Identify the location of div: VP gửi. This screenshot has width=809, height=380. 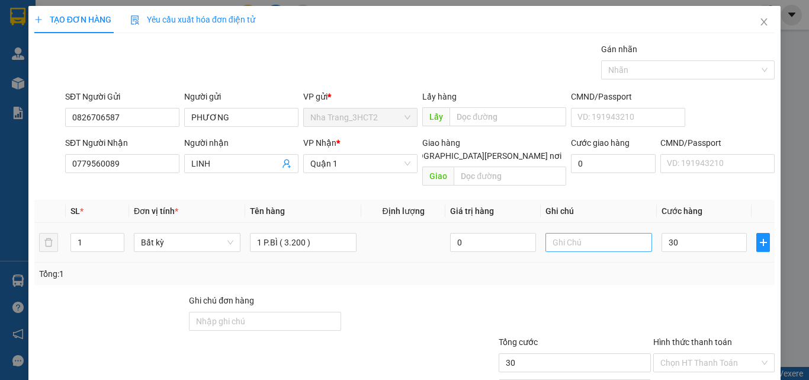
(360, 97).